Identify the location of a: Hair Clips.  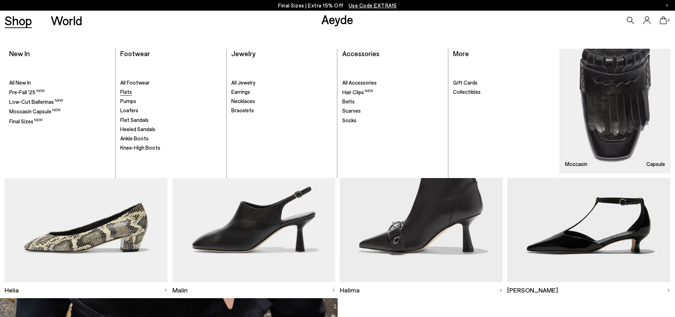
(393, 92).